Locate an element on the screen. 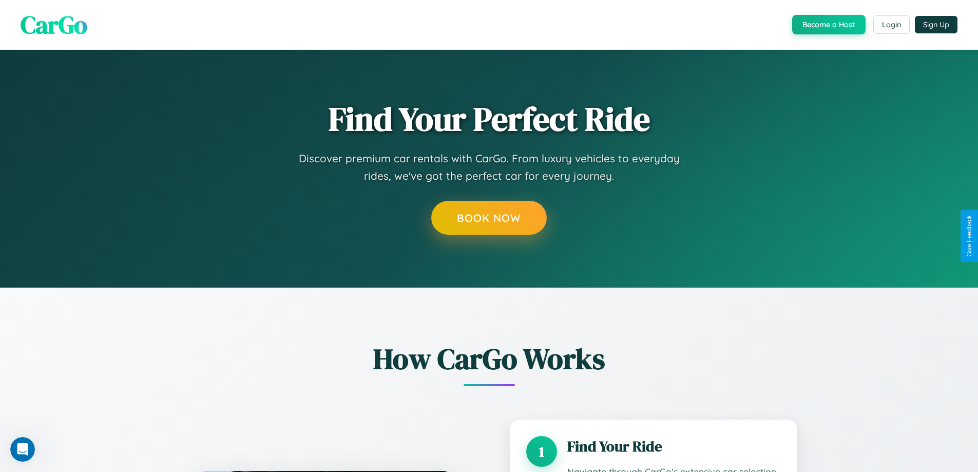 Image resolution: width=978 pixels, height=472 pixels. button: Become a Host is located at coordinates (829, 25).